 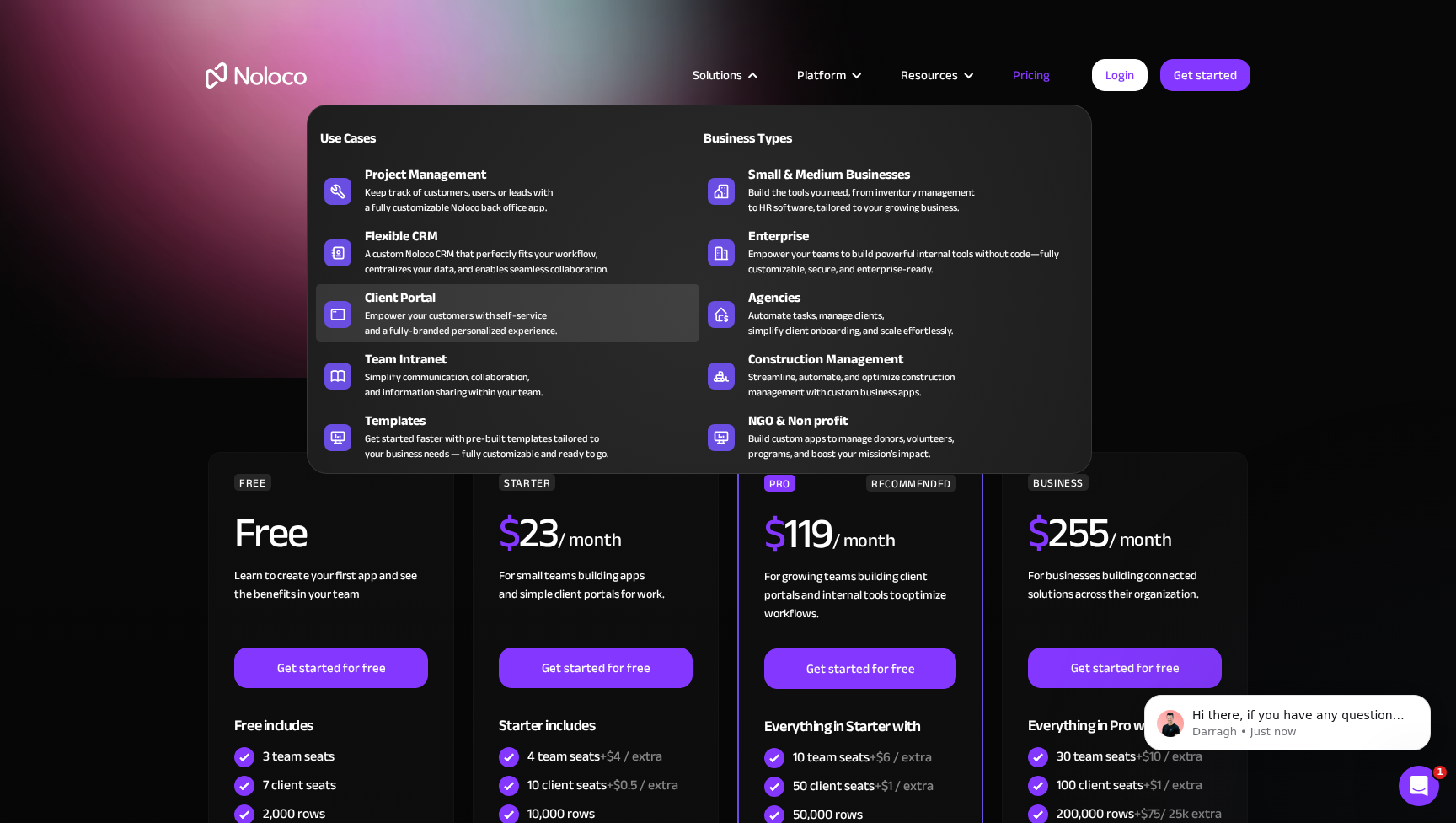 What do you see at coordinates (1140, 814) in the screenshot?
I see `div: 200,000 rows` at bounding box center [1140, 814].